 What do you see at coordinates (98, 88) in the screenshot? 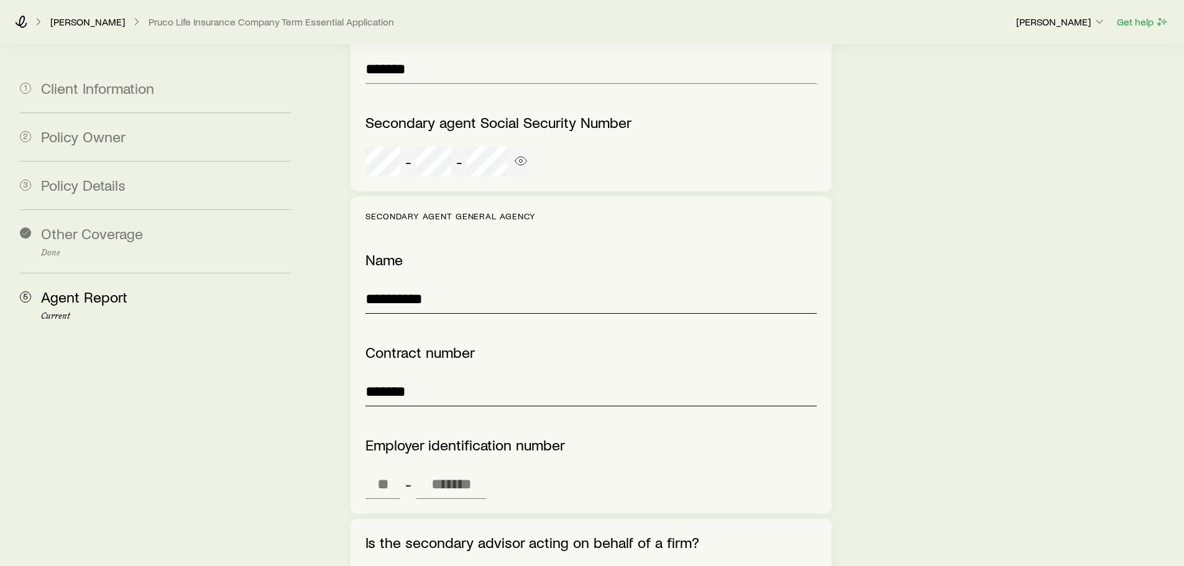
I see `span: Client Information` at bounding box center [98, 88].